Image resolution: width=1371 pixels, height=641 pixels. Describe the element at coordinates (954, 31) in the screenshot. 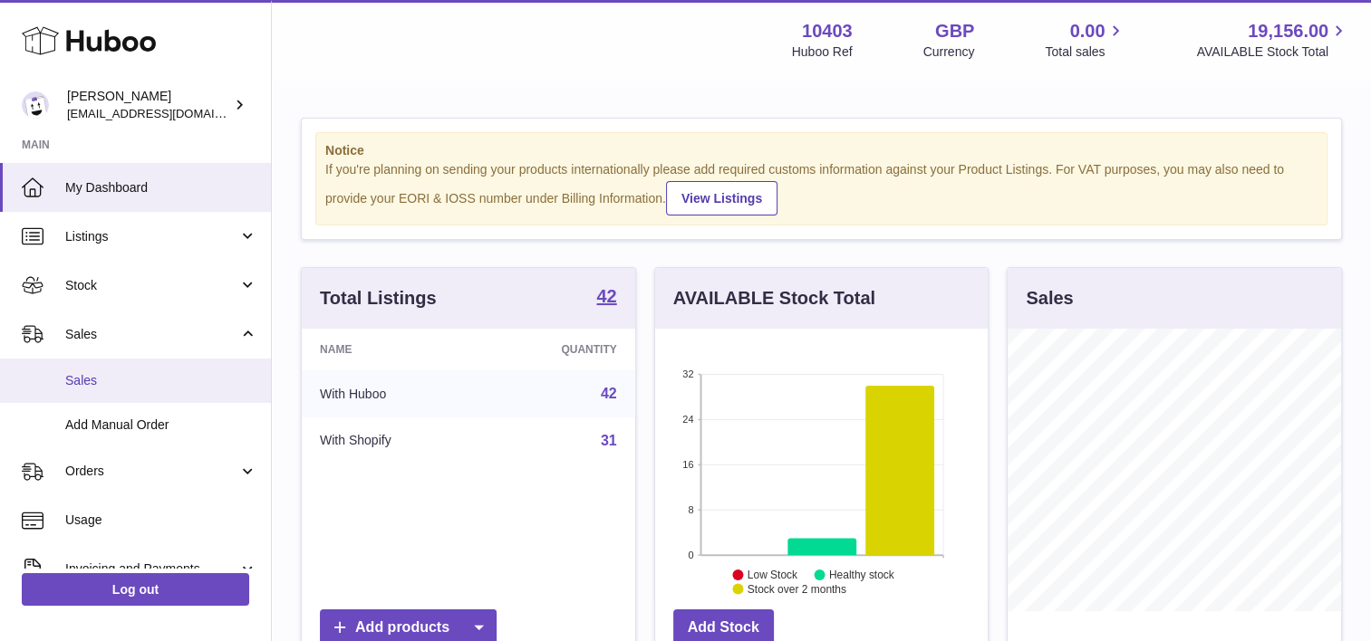

I see `strong: GBP` at that location.